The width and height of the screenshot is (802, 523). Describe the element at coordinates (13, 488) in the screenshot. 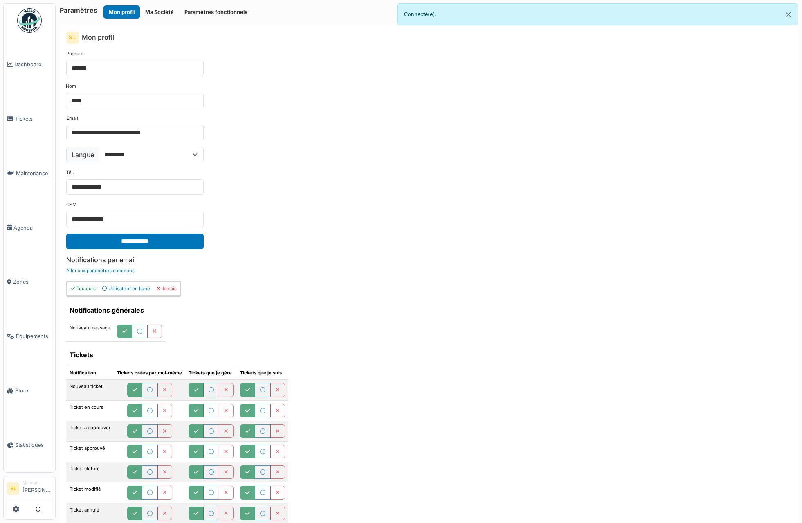

I see `li: SL` at that location.